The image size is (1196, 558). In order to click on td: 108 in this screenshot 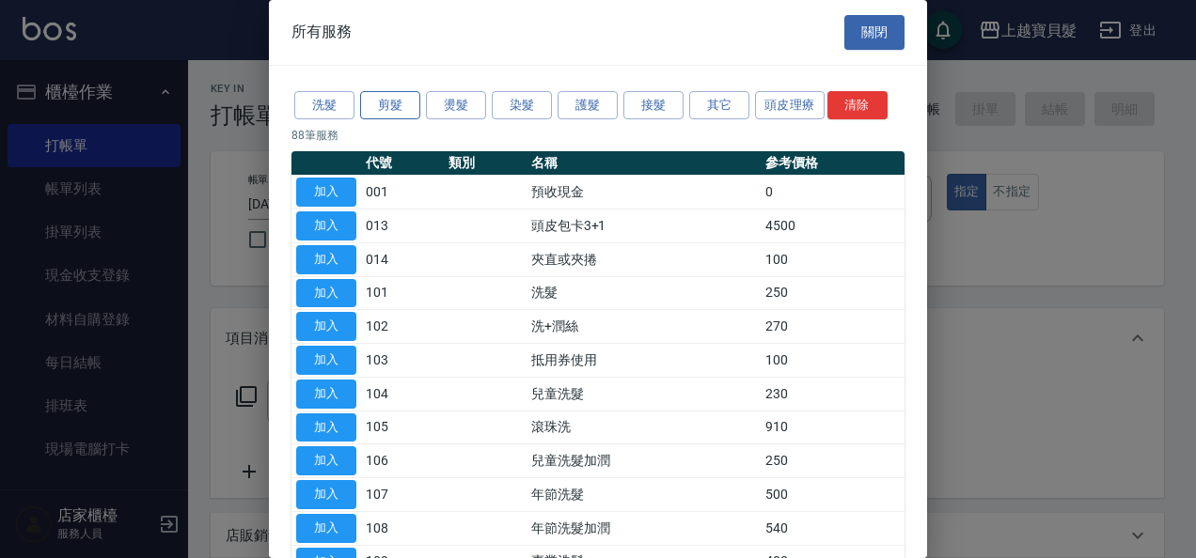, I will do `click(402, 528)`.